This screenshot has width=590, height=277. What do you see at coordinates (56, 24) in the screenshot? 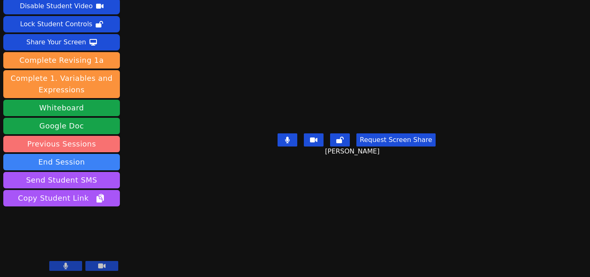
I see `div: Lock Student Controls` at bounding box center [56, 24].